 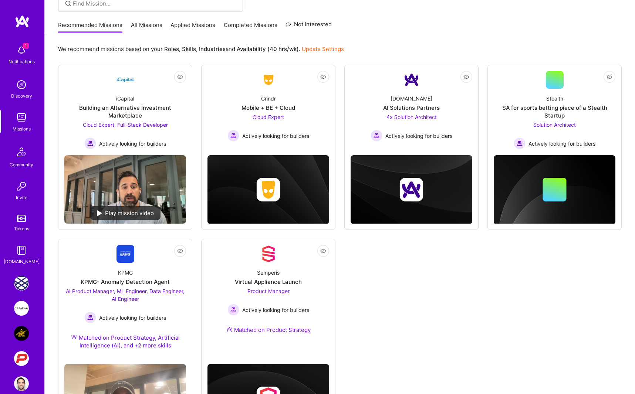 What do you see at coordinates (268, 330) in the screenshot?
I see `div: Matched on Product Strategy` at bounding box center [268, 330].